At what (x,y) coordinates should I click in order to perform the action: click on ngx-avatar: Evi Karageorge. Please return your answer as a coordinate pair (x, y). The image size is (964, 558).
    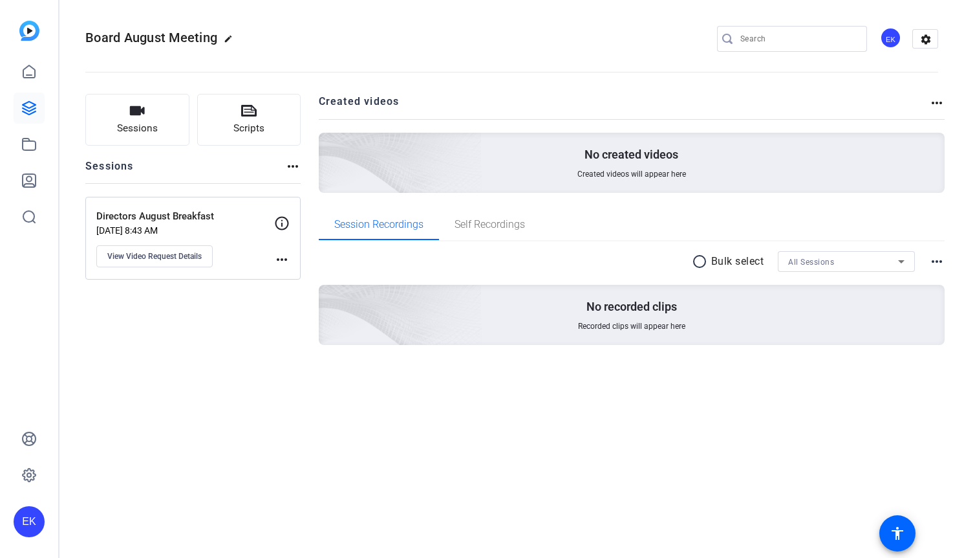
    Looking at the image, I should click on (891, 38).